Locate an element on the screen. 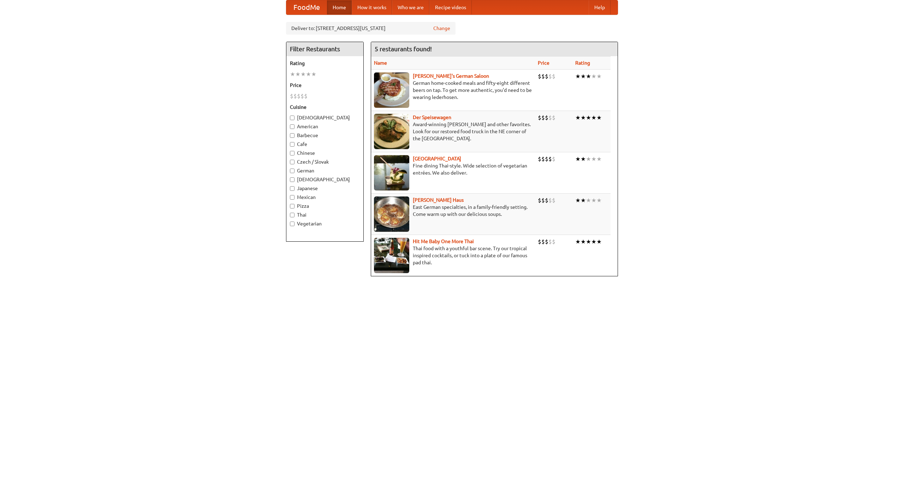 This screenshot has width=904, height=500. label: Japanese is located at coordinates (325, 188).